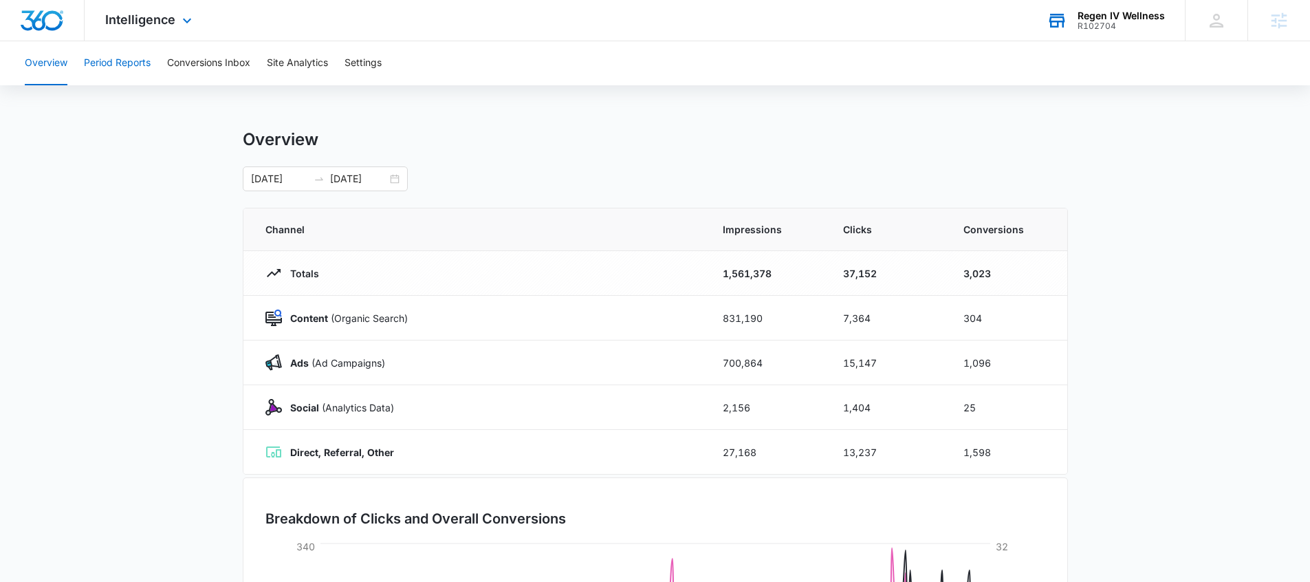 The width and height of the screenshot is (1310, 582). I want to click on strong: Ads, so click(299, 362).